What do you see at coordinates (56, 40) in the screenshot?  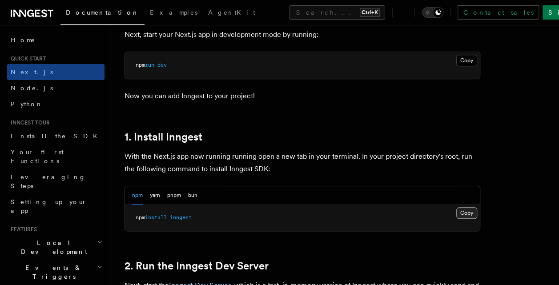 I see `a: Home` at bounding box center [56, 40].